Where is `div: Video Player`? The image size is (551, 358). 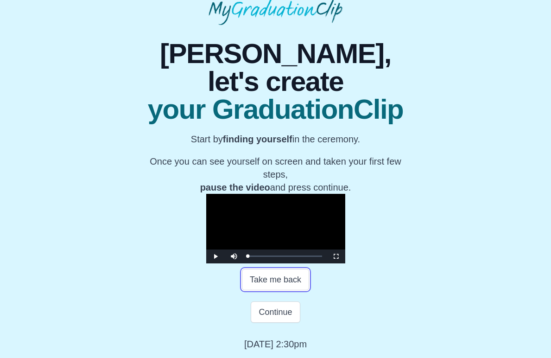
div: Video Player is located at coordinates (276, 229).